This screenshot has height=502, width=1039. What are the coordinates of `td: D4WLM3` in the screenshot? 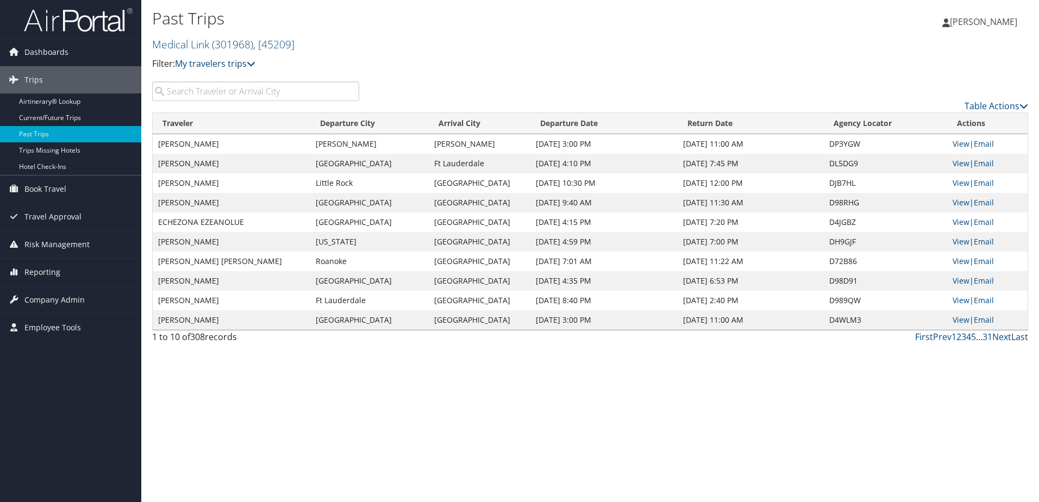 It's located at (885, 320).